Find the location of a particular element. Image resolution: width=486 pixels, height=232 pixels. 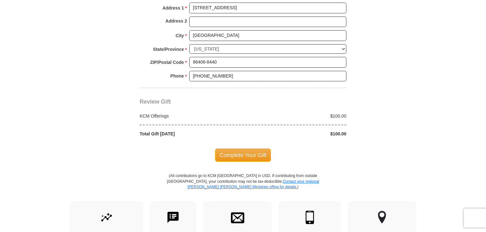

strong: ZIP/Postal Code is located at coordinates (167, 62).